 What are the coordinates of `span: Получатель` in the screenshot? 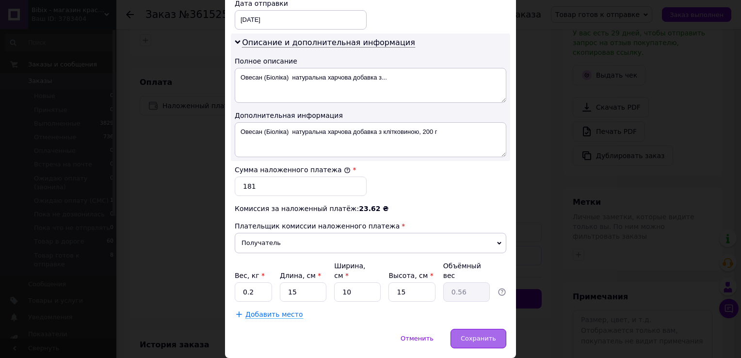 It's located at (371, 243).